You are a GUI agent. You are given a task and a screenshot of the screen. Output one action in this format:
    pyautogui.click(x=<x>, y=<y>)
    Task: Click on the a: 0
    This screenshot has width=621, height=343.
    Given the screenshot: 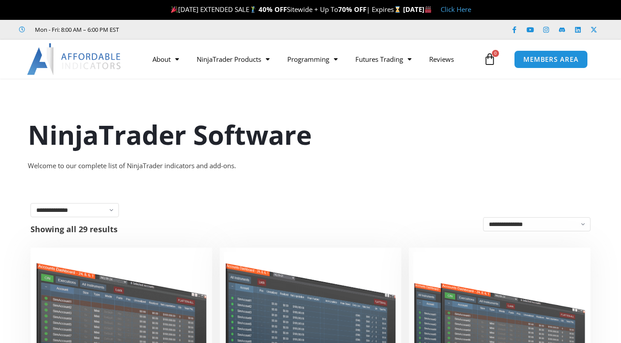 What is the action you would take?
    pyautogui.click(x=490, y=59)
    